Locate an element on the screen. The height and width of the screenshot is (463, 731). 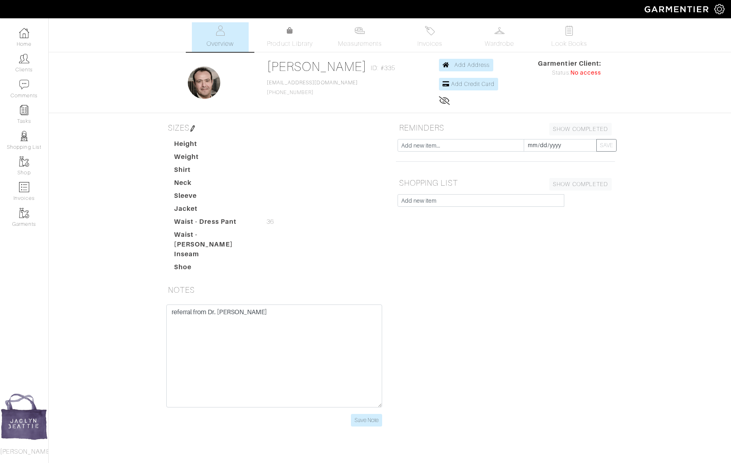
input: Add new item... is located at coordinates (461, 145).